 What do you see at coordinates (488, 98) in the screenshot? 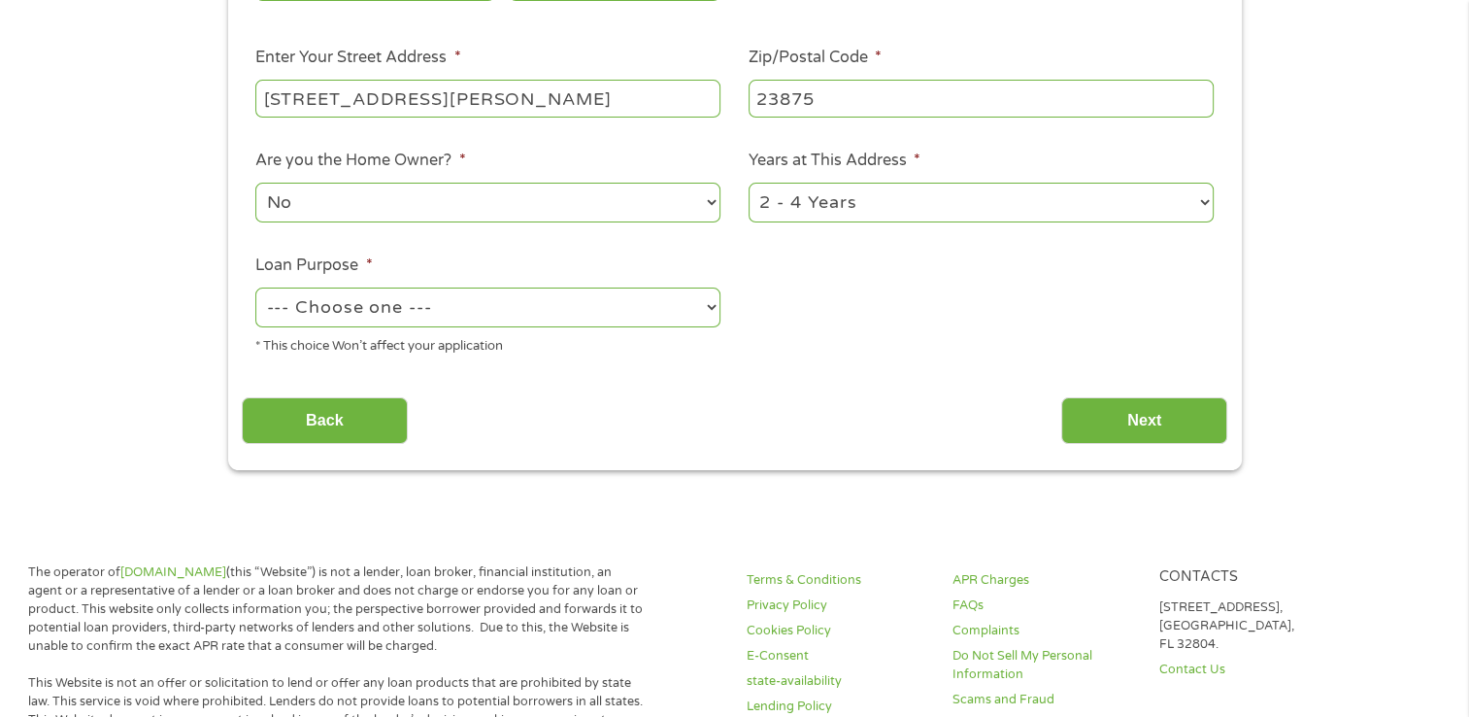
I see `input: 1 Main Street` at bounding box center [488, 98].